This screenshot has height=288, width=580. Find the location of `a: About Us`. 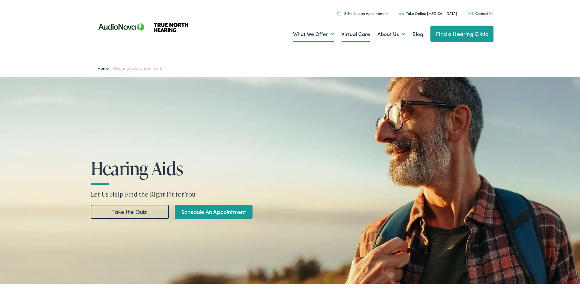

a: About Us is located at coordinates (391, 33).